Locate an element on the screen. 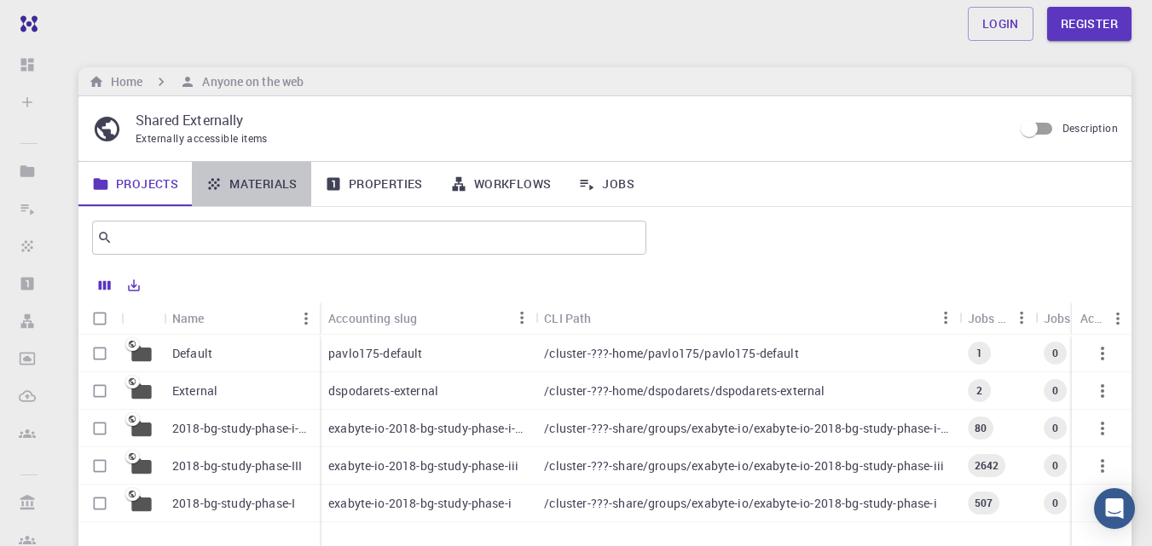 This screenshot has height=546, width=1152. a: Login is located at coordinates (1000, 24).